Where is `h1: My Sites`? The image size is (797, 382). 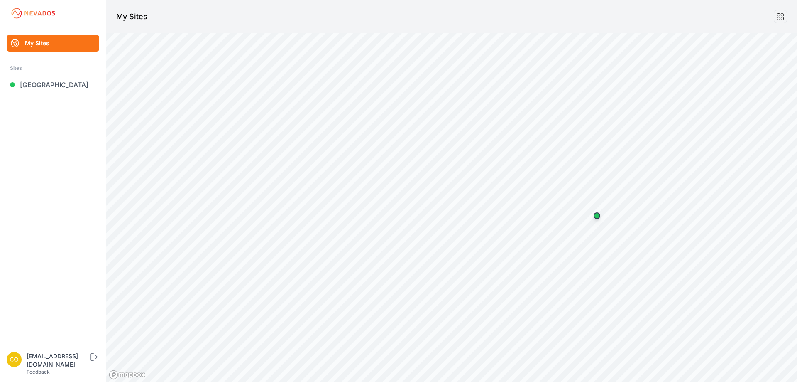
h1: My Sites is located at coordinates (132, 17).